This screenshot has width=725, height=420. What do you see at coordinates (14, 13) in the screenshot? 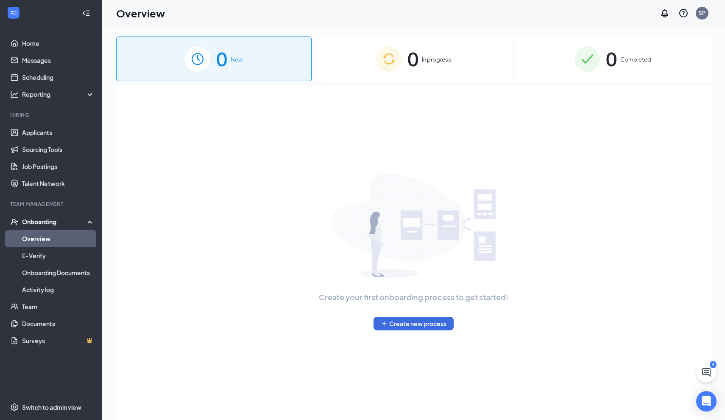
I see `svg: WorkstreamLogo` at bounding box center [14, 13].